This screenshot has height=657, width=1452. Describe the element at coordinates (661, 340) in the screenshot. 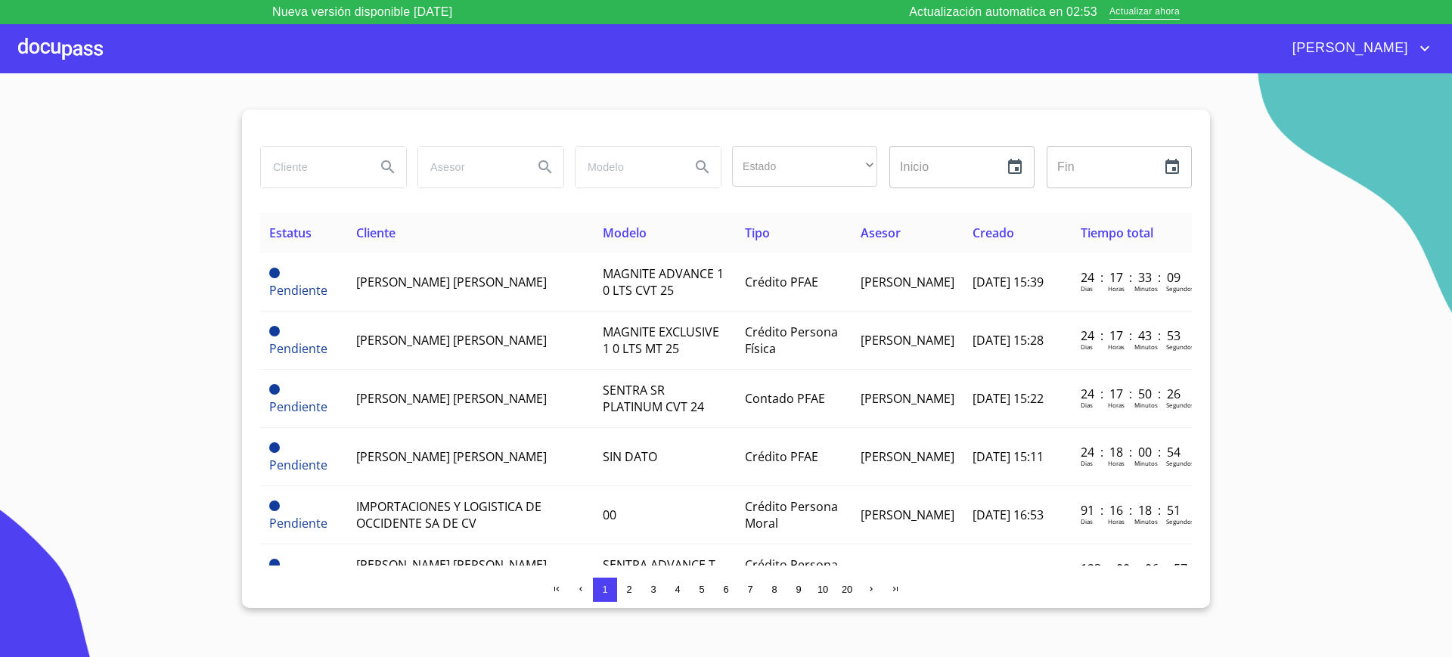

I see `span: MAGNITE EXCLUSIVE 1 0 LTS MT 25` at that location.